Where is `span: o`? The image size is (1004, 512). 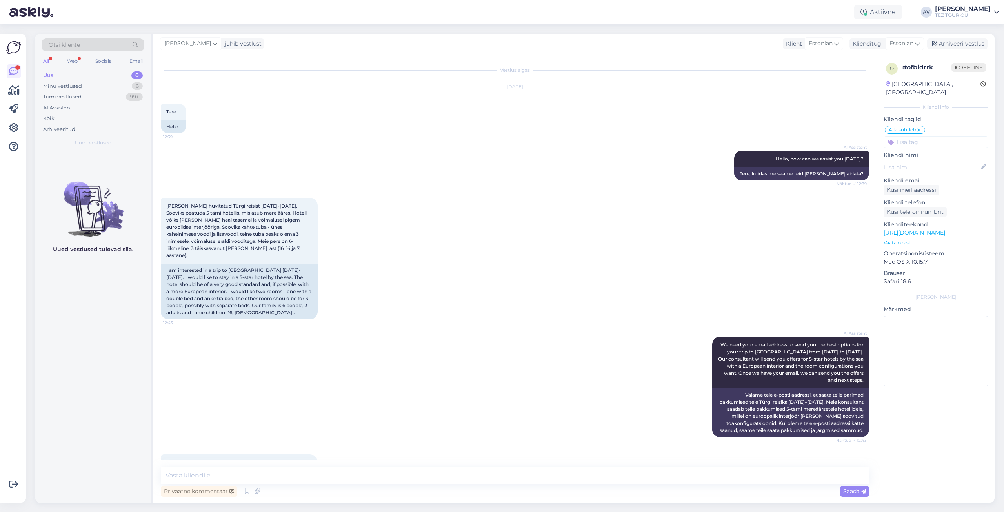
span: o is located at coordinates (891, 68).